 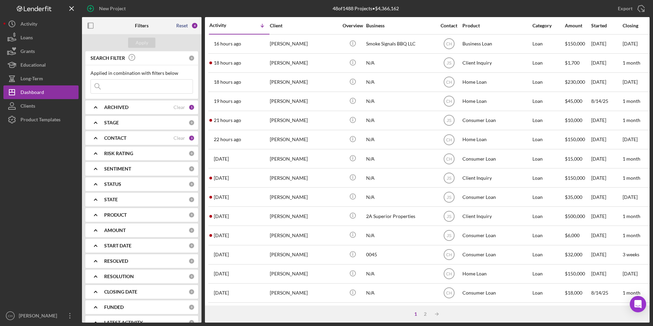 I want to click on div: $6,000, so click(x=578, y=235).